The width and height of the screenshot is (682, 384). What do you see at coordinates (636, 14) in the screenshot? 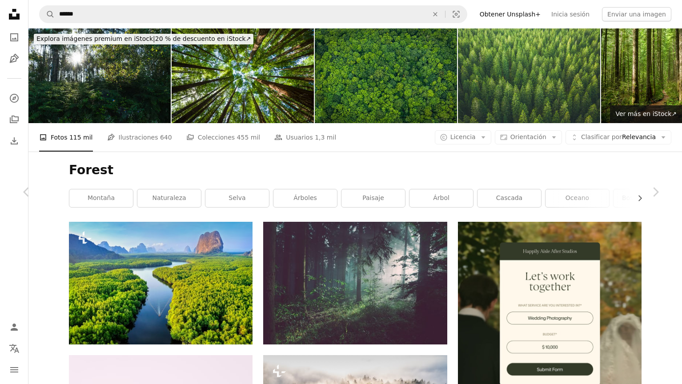
I see `button: Enviar una imagen` at bounding box center [636, 14].